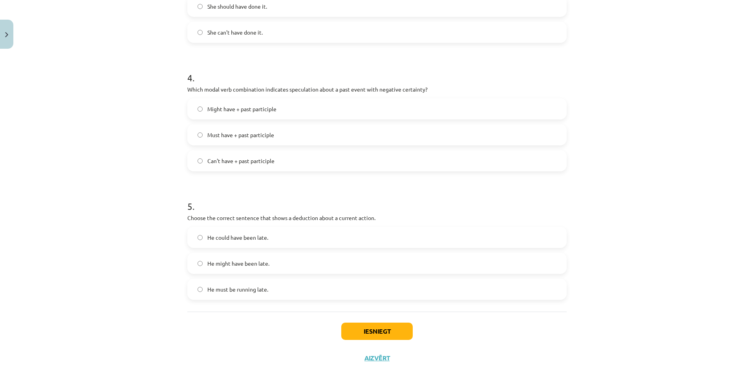 The image size is (754, 391). Describe the element at coordinates (377, 358) in the screenshot. I see `button: Aizvērt` at that location.